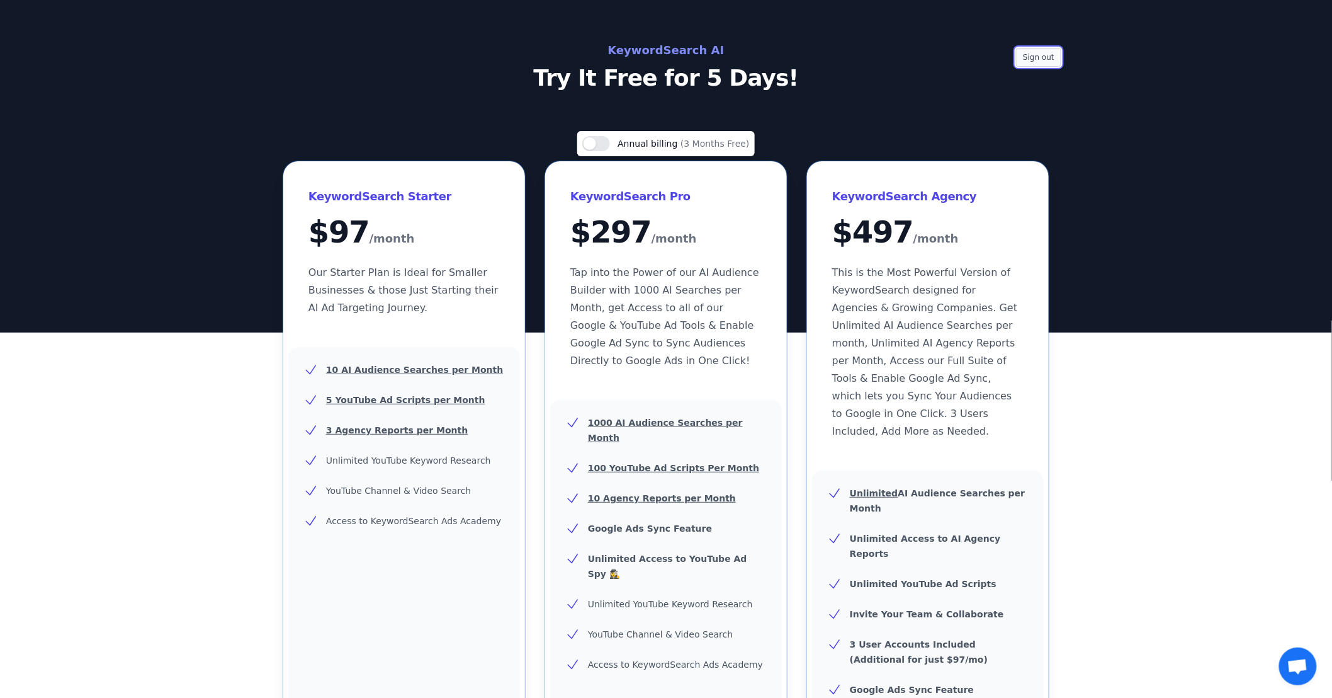 The width and height of the screenshot is (1332, 698). I want to click on u: 1000 AI Audience Searches per Month, so click(666, 430).